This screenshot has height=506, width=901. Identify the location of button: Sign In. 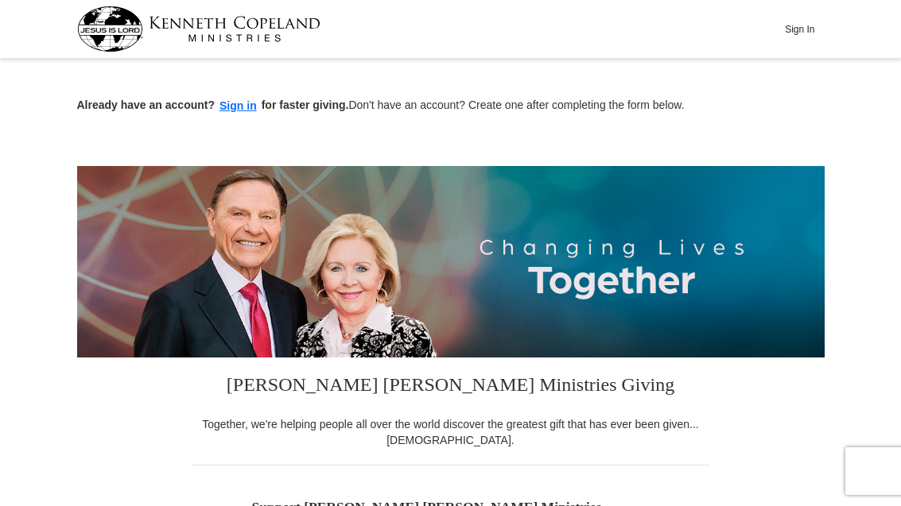
(800, 29).